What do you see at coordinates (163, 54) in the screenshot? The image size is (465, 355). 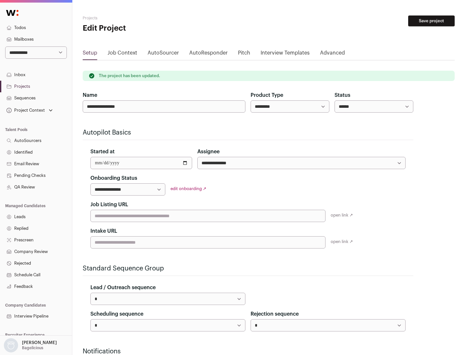 I see `a: AutoSourcer` at bounding box center [163, 54].